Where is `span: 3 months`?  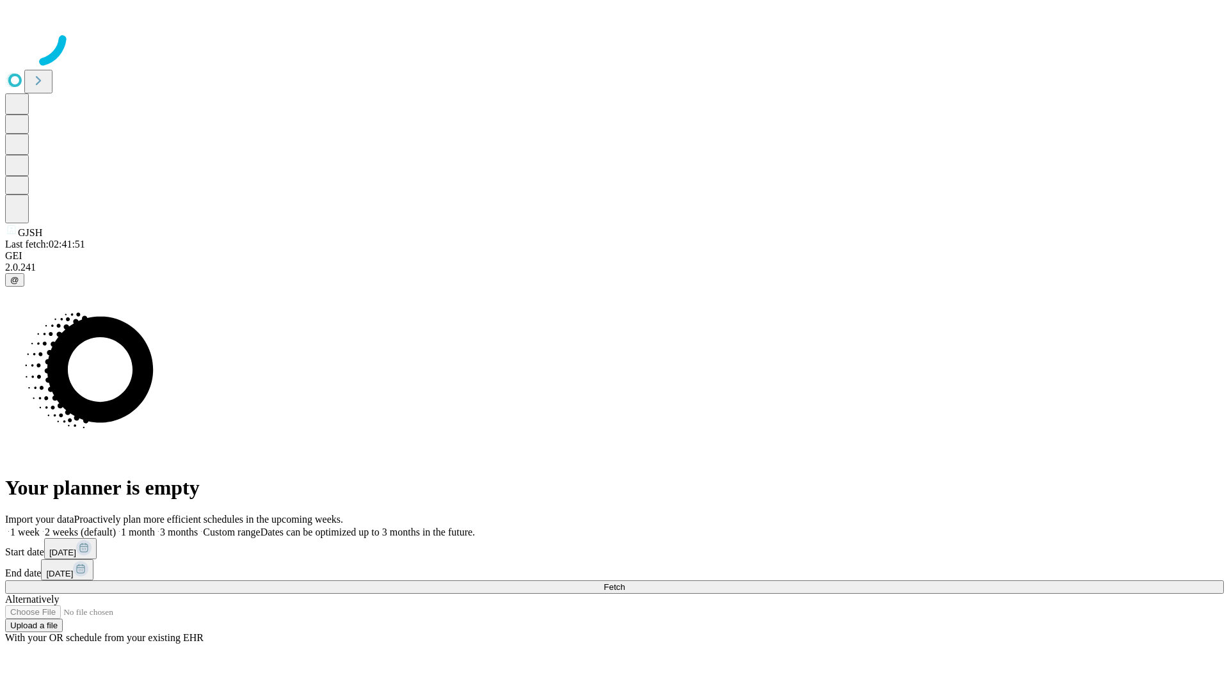 span: 3 months is located at coordinates (179, 532).